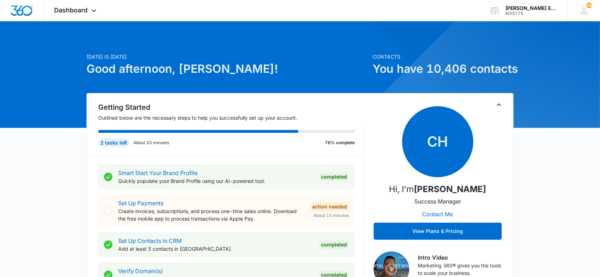 This screenshot has width=600, height=277. What do you see at coordinates (331, 216) in the screenshot?
I see `span: About 15 minutes` at bounding box center [331, 216].